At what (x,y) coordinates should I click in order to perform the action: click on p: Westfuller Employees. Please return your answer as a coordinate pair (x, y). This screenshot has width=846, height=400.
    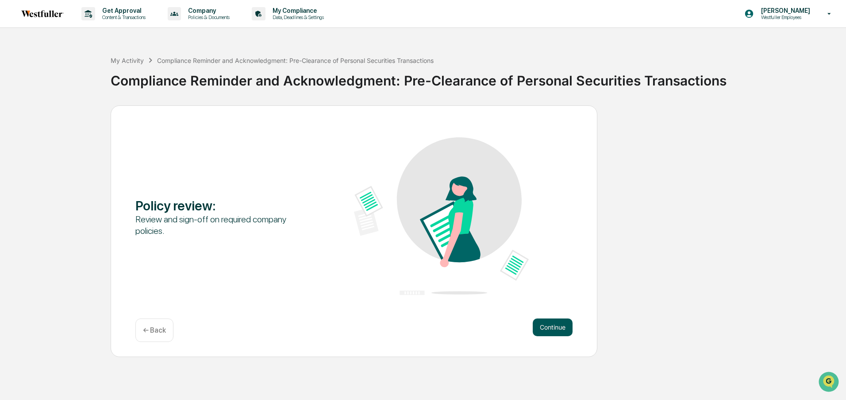
    Looking at the image, I should click on (784, 17).